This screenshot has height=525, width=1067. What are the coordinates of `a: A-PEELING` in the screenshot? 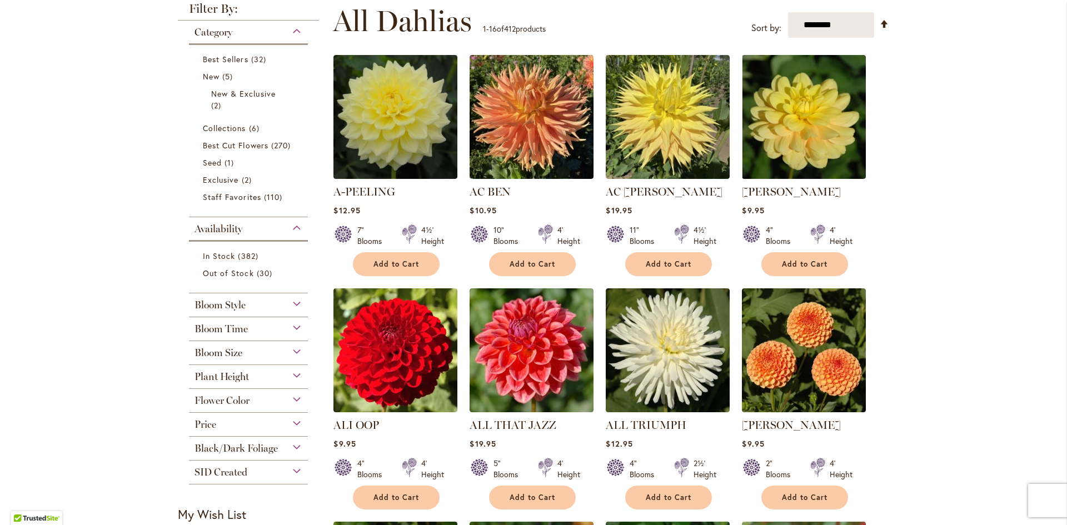 It's located at (364, 192).